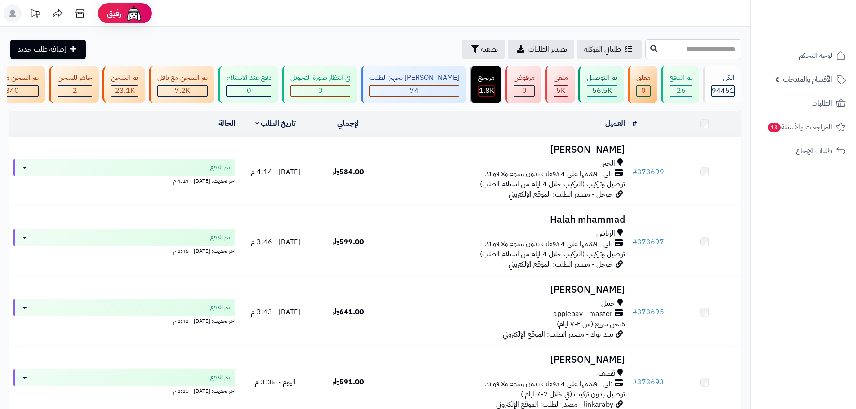  Describe the element at coordinates (822, 103) in the screenshot. I see `span: الطلبات` at that location.